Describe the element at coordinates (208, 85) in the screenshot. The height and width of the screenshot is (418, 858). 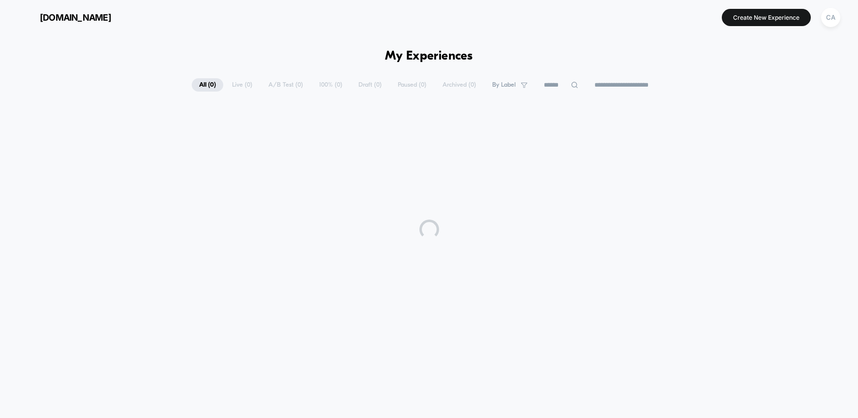
I see `span: All ( 0 )` at that location.